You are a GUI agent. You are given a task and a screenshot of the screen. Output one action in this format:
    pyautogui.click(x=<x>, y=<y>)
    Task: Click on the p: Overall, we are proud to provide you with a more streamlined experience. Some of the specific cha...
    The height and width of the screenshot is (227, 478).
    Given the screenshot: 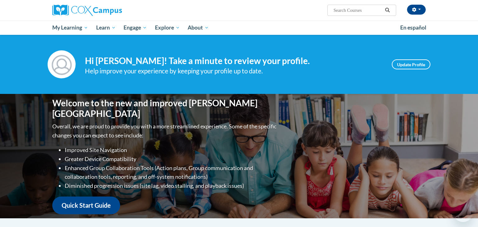 What is the action you would take?
    pyautogui.click(x=165, y=131)
    